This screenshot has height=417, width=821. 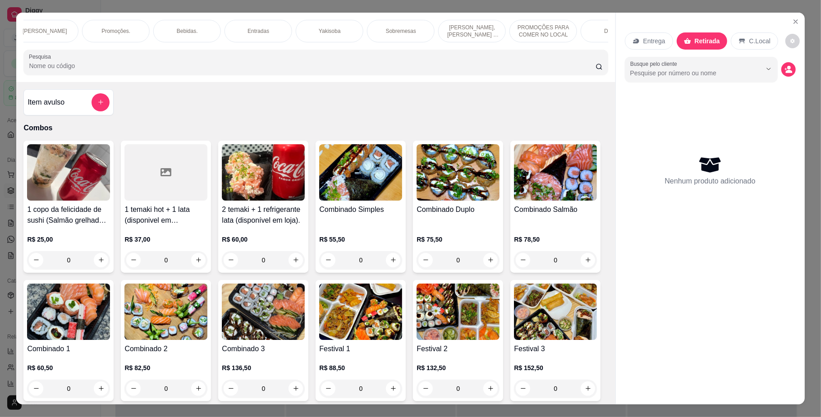 What do you see at coordinates (796, 22) in the screenshot?
I see `button: Close` at bounding box center [796, 22].